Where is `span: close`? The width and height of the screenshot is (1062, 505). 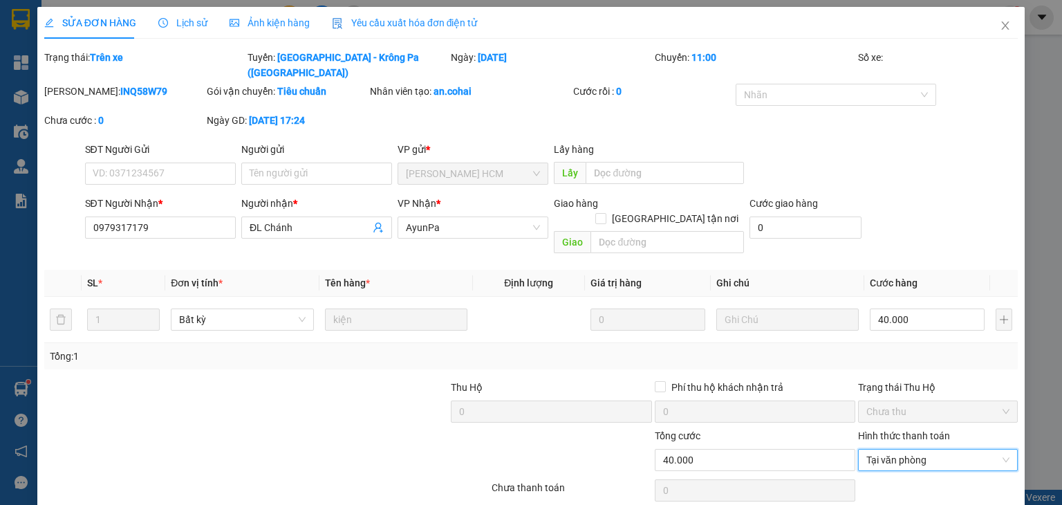 span: close is located at coordinates (1005, 26).